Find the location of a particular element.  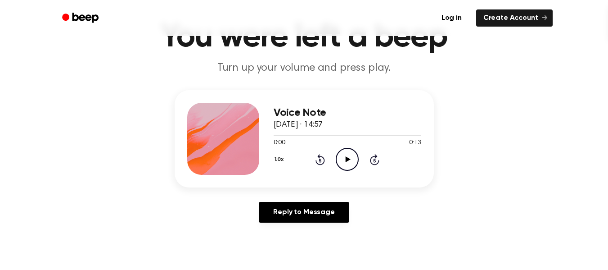

span: 0:00 is located at coordinates (280, 143).